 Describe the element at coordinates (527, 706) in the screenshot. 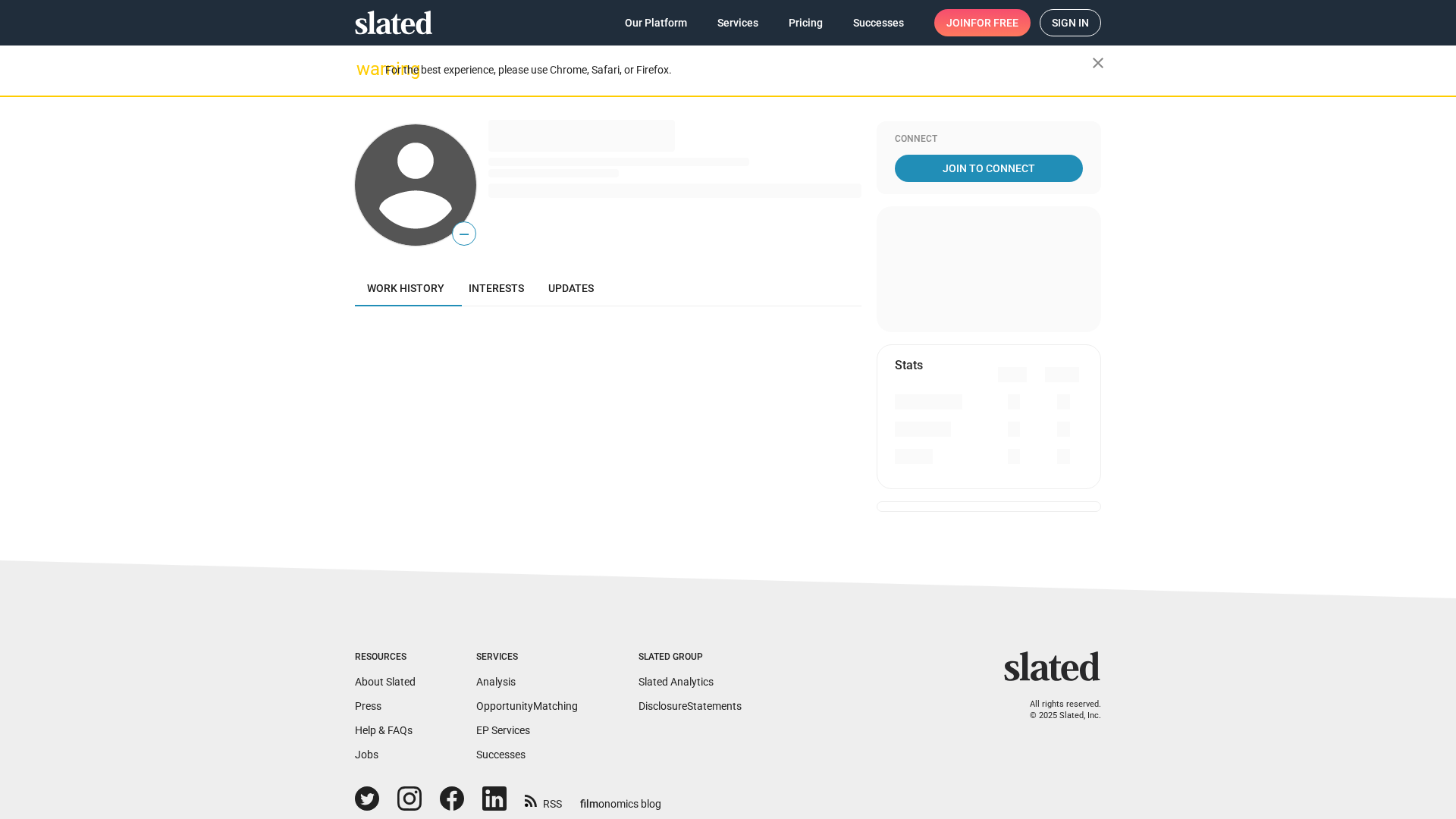

I see `a: OpportunityMatching` at that location.